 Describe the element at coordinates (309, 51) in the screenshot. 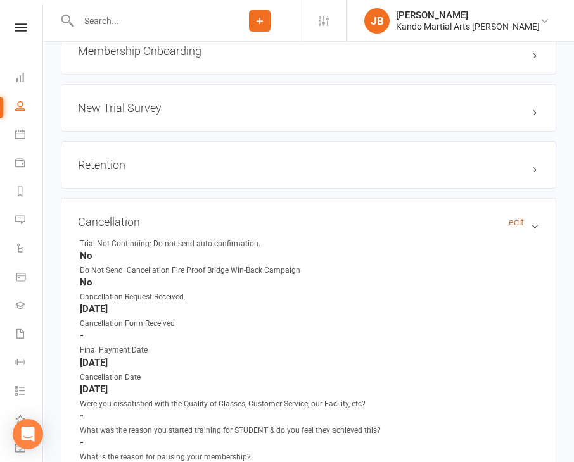

I see `h3: Membership Onboarding` at that location.